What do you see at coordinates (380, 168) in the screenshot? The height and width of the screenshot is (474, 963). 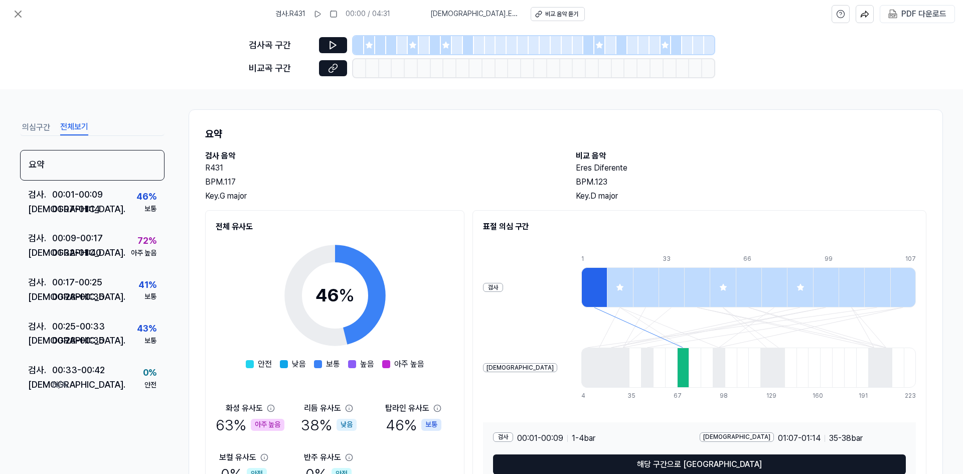 I see `h2: R431` at bounding box center [380, 168].